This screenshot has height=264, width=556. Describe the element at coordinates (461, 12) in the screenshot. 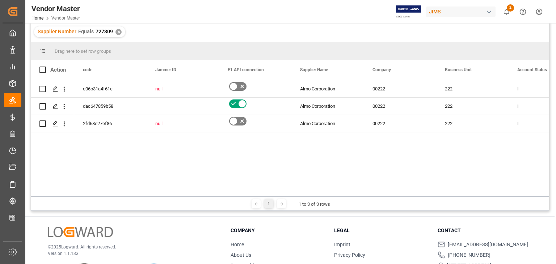

I see `div: JIMS` at that location.